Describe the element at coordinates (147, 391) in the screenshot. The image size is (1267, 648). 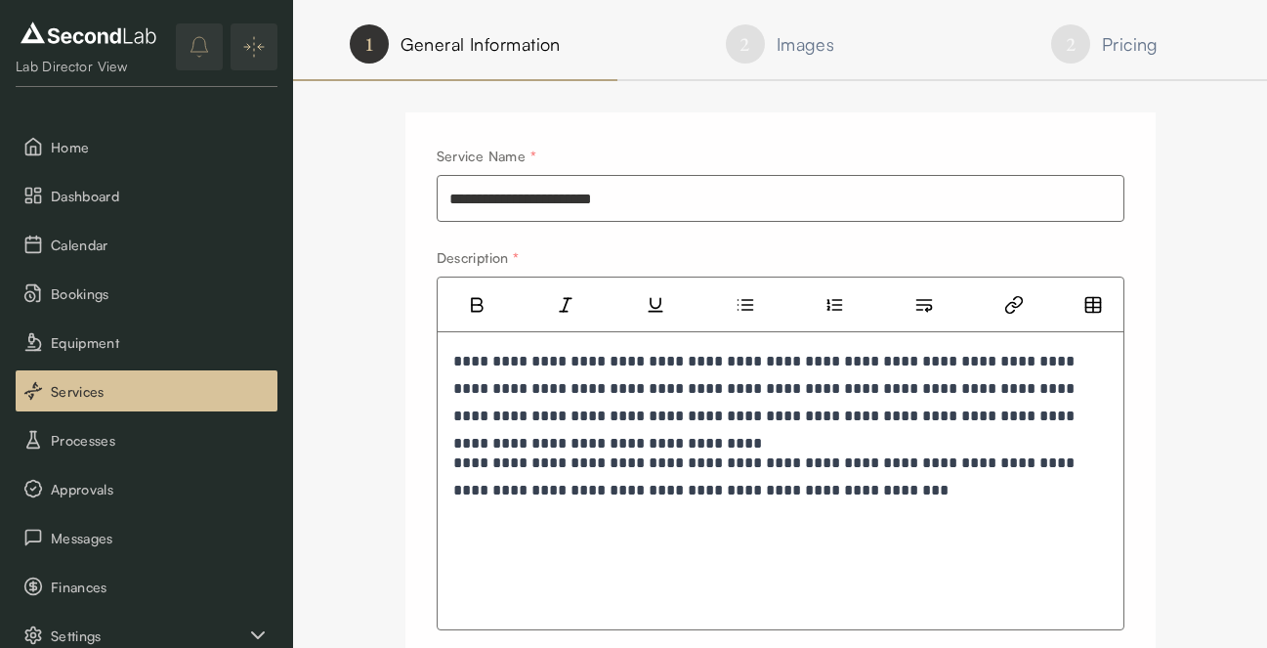
I see `li: Services` at that location.